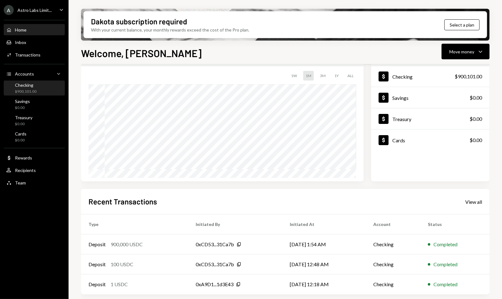  Describe the element at coordinates (127, 244) in the screenshot. I see `div: 900,000 USDC` at that location.